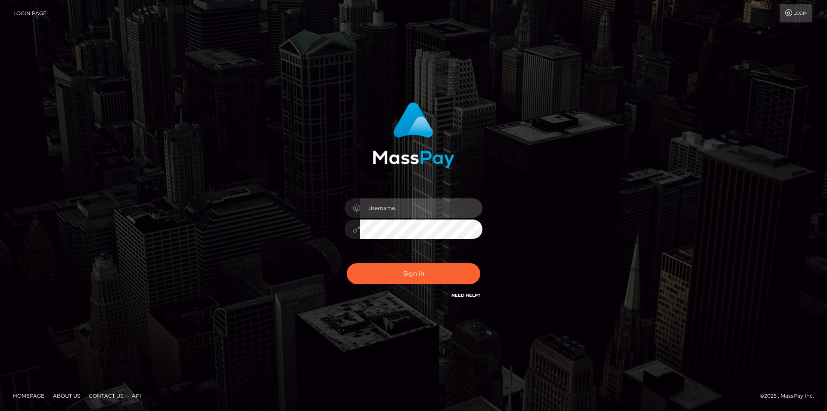 The width and height of the screenshot is (827, 411). Describe the element at coordinates (421, 208) in the screenshot. I see `input: Username...` at that location.